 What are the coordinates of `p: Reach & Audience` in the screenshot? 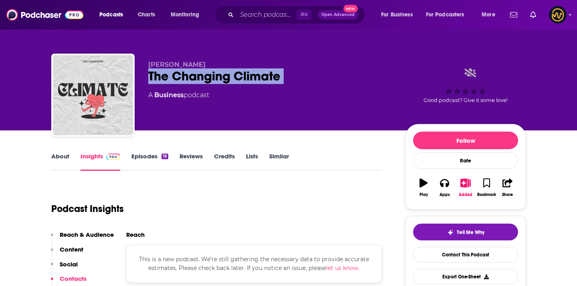 It's located at (87, 235).